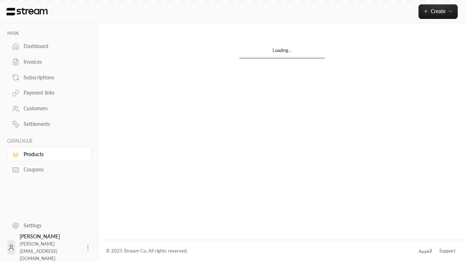  What do you see at coordinates (425, 251) in the screenshot?
I see `div: العربية` at bounding box center [425, 251].